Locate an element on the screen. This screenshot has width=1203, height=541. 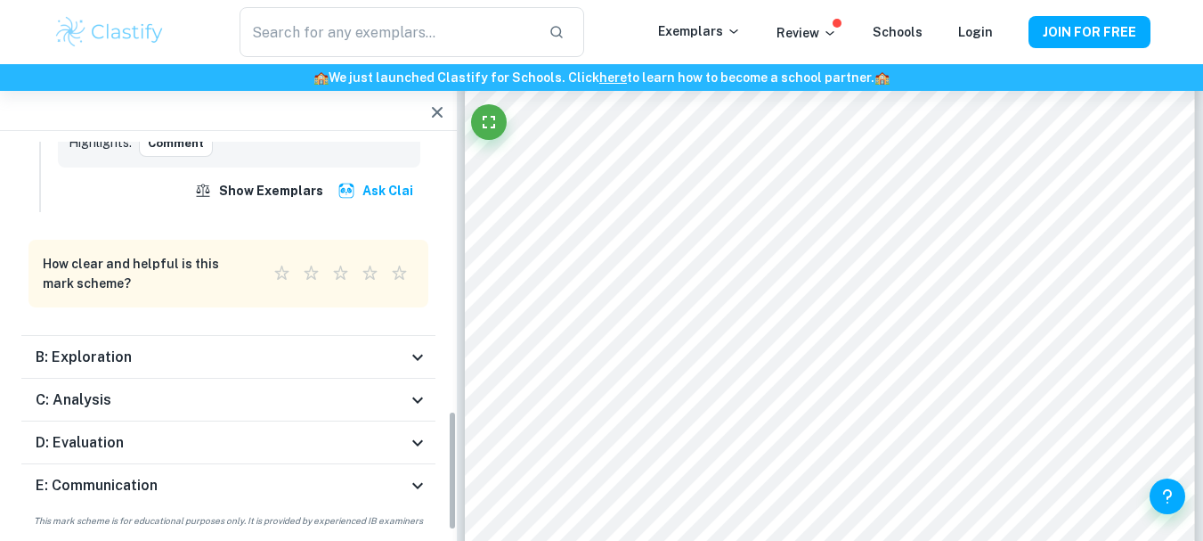
button: Help and Feedback is located at coordinates (1167, 496).